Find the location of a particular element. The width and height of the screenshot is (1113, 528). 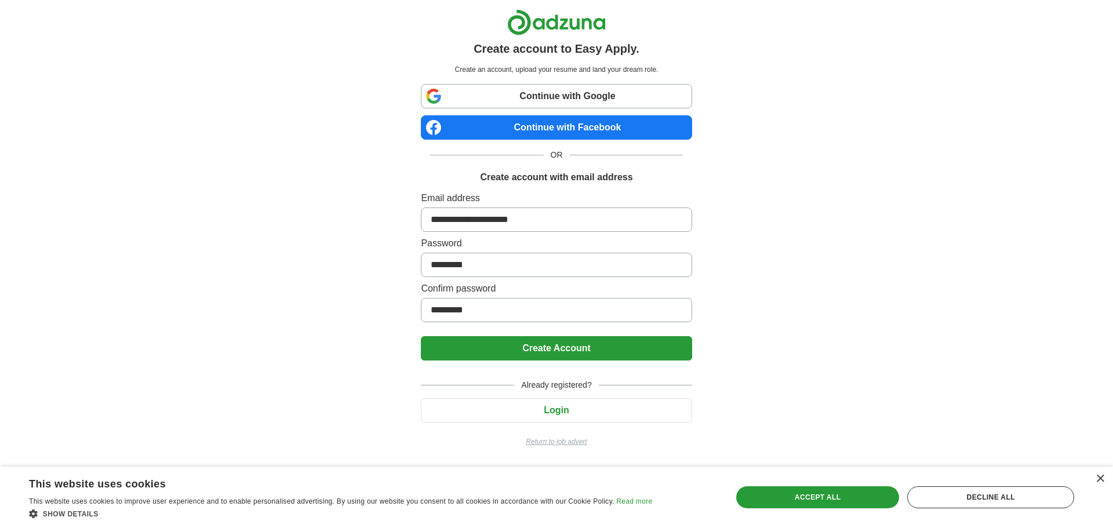

p: Create an account, upload your resume and land your dream role. is located at coordinates (556, 70).